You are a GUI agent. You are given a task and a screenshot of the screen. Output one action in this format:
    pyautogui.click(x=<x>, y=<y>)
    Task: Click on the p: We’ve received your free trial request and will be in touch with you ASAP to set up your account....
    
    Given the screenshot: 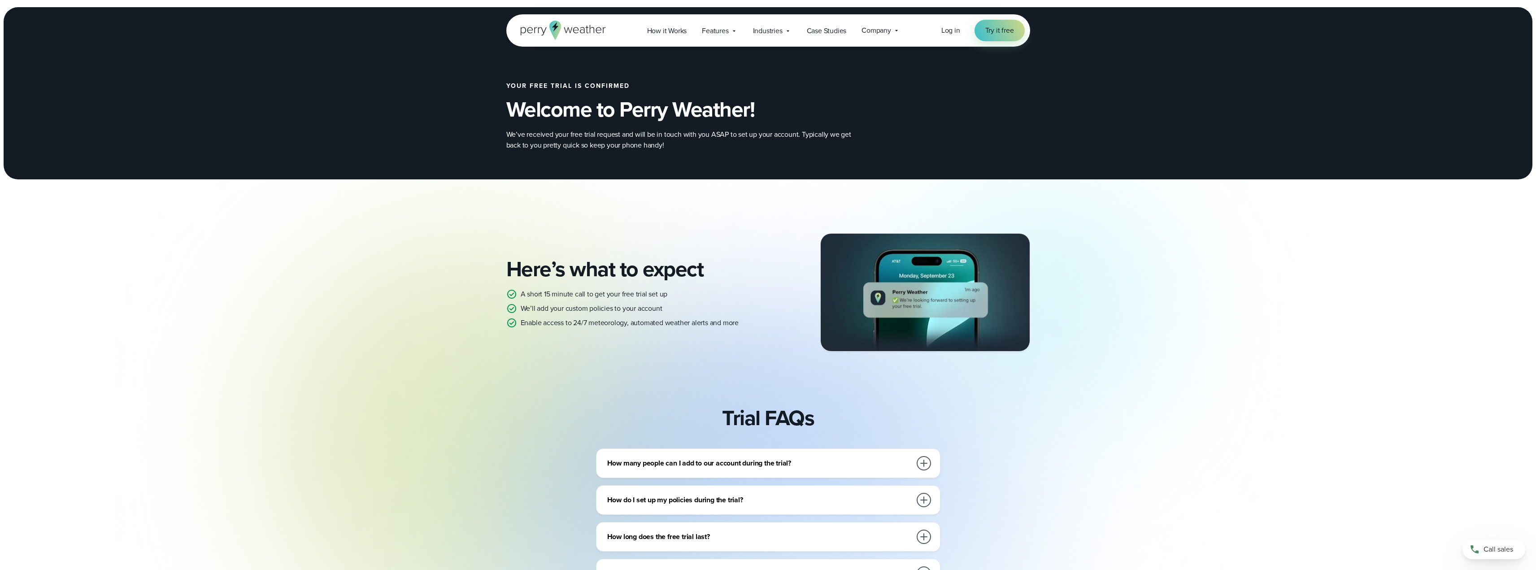 What is the action you would take?
    pyautogui.click(x=686, y=140)
    